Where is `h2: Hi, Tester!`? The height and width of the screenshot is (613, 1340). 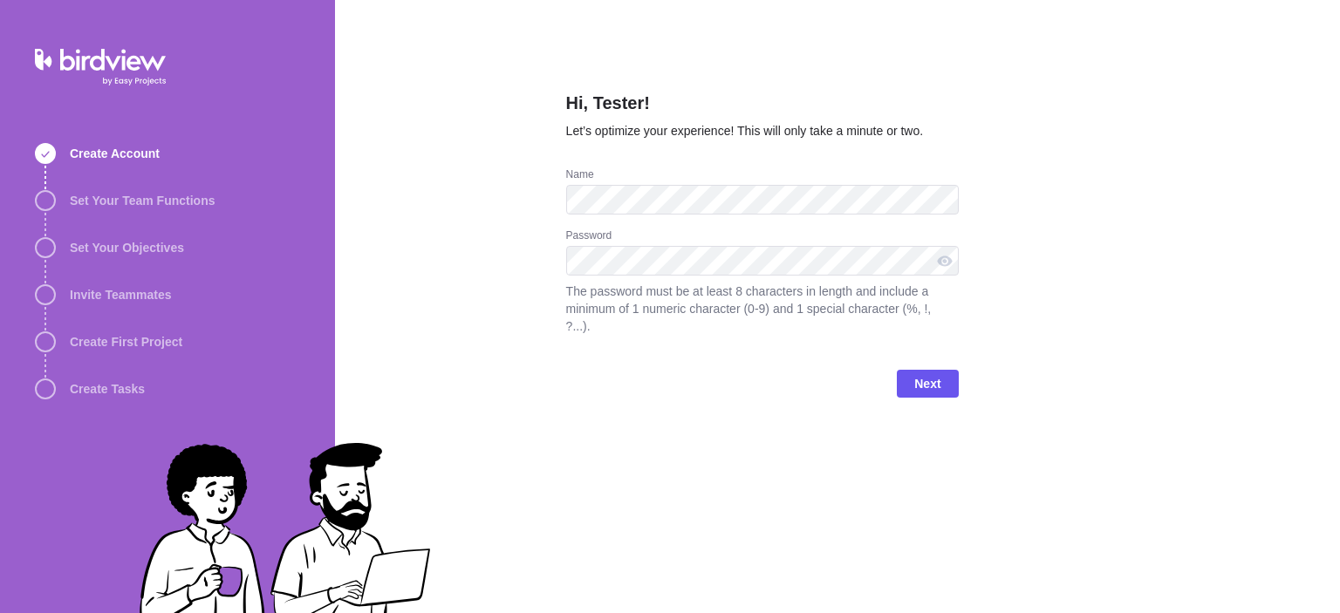
h2: Hi, Tester! is located at coordinates (762, 106).